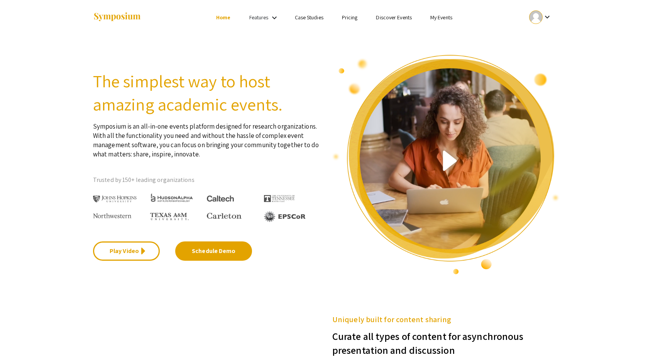 Image resolution: width=653 pixels, height=360 pixels. I want to click on h3: Curate all types of content for asynchronous presentation and discussion, so click(446, 341).